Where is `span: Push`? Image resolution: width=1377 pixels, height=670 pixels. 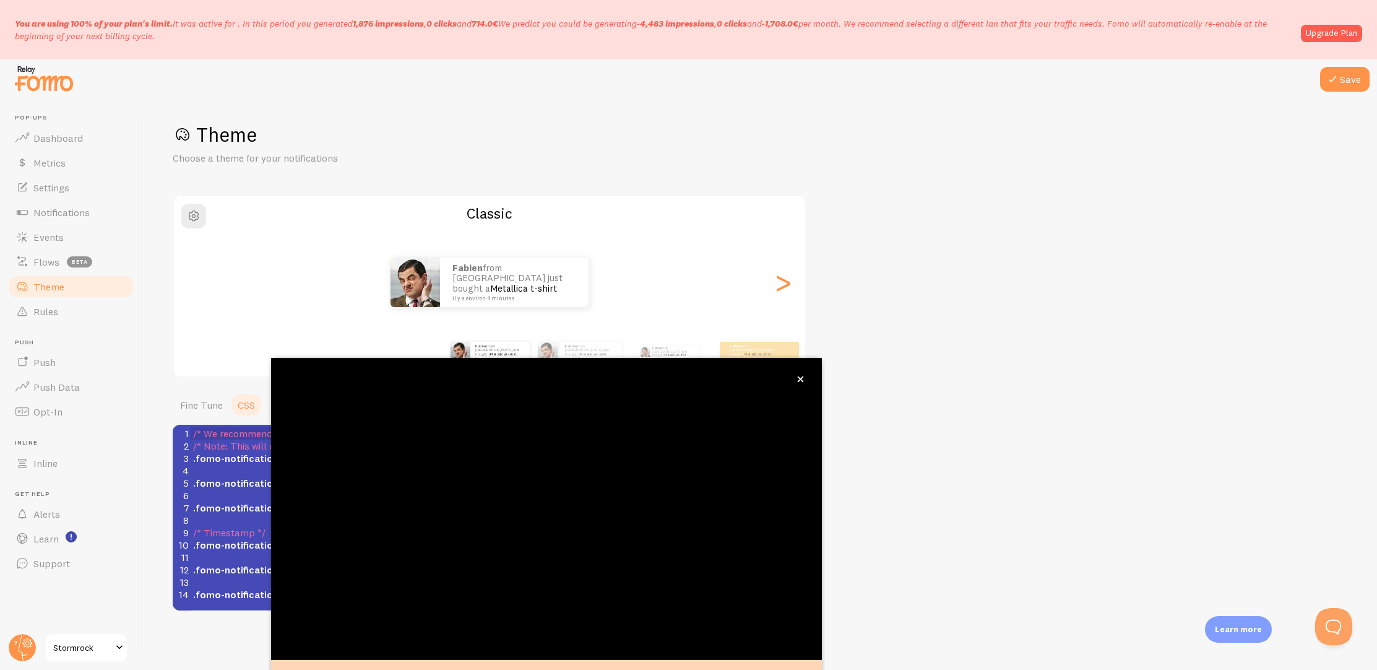 span: Push is located at coordinates (75, 342).